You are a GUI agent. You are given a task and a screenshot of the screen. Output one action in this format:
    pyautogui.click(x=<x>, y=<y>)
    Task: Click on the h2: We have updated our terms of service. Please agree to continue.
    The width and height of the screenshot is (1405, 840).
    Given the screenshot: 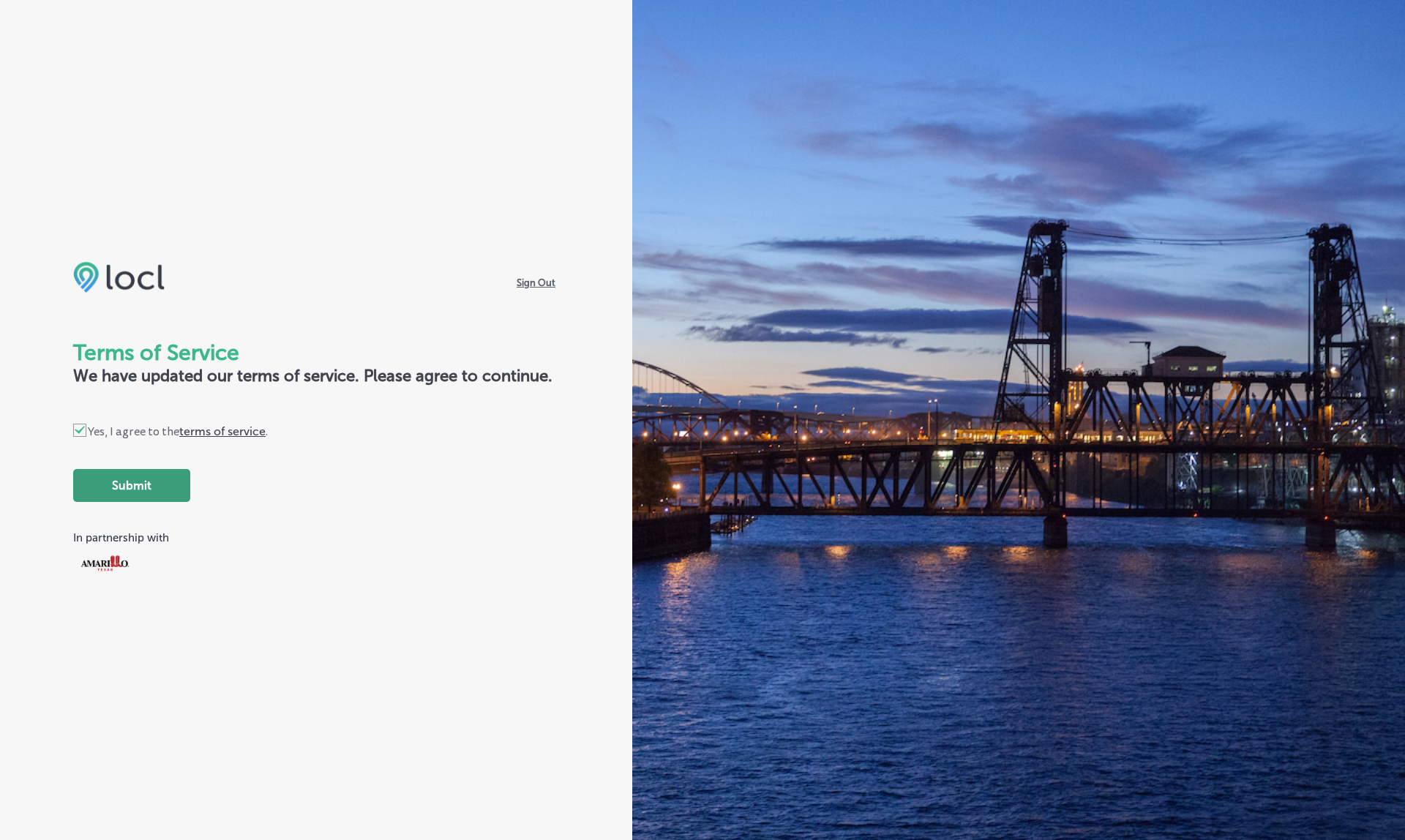 What is the action you would take?
    pyautogui.click(x=316, y=375)
    